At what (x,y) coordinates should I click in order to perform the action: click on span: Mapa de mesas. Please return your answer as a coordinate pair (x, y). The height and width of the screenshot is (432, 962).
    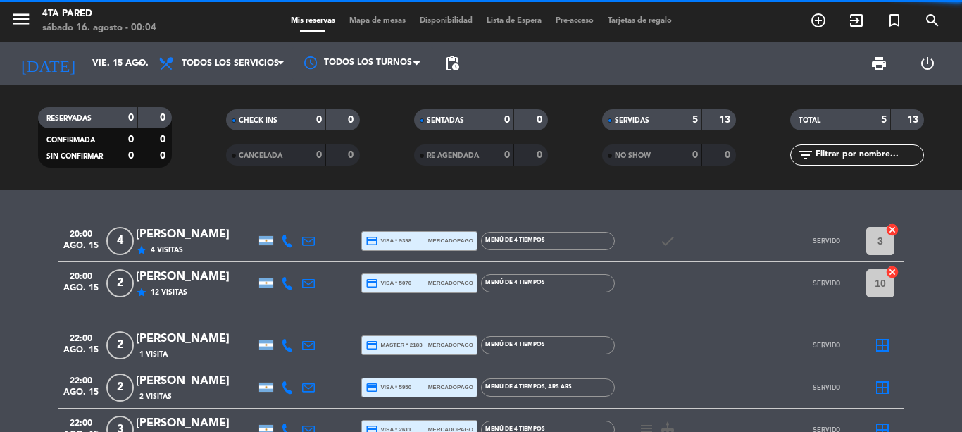
    Looking at the image, I should click on (378, 20).